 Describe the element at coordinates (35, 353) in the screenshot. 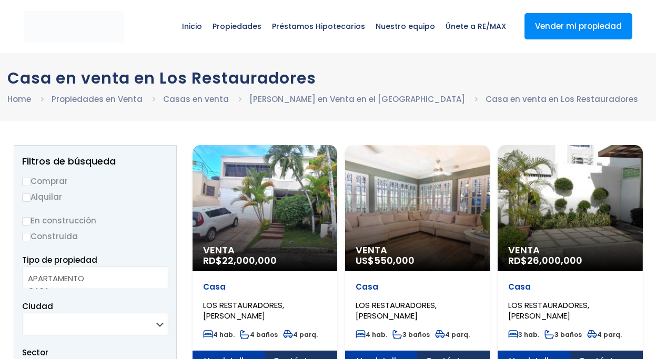

I see `span: Sector` at that location.